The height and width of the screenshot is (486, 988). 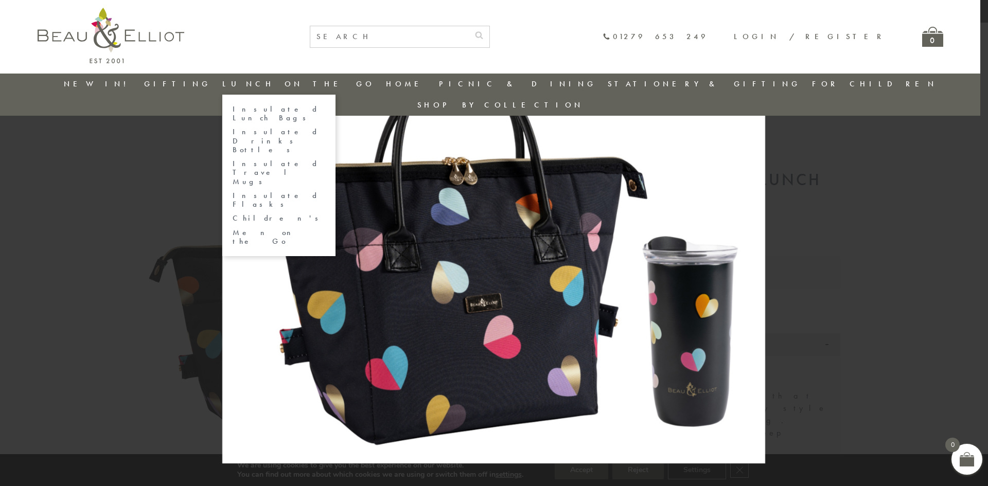 I want to click on a: Men on the Go, so click(x=279, y=237).